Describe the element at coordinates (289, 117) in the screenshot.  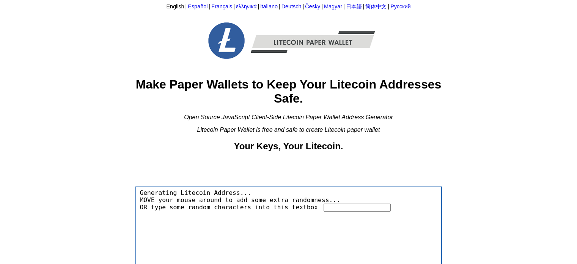
I see `div: Open Source JavaScript Client-Side Litecoin Paper Wallet Address Generator` at that location.